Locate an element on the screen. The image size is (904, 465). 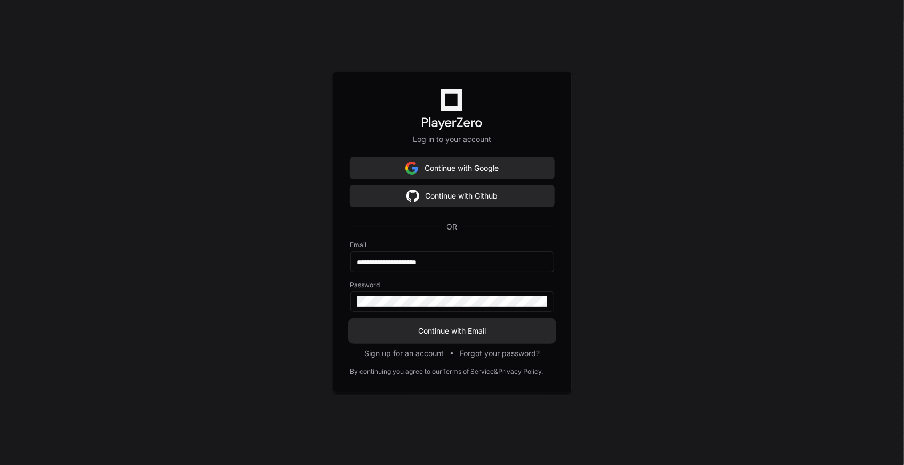
label: Password is located at coordinates (452, 285).